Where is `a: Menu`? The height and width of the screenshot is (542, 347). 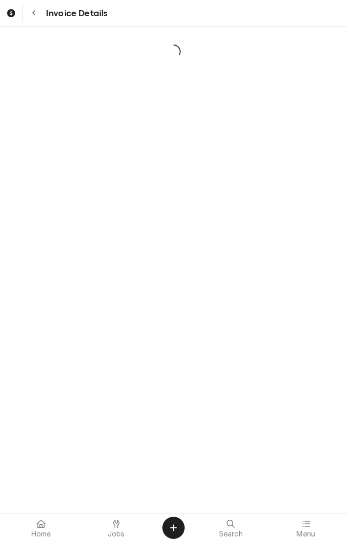
a: Menu is located at coordinates (306, 527).